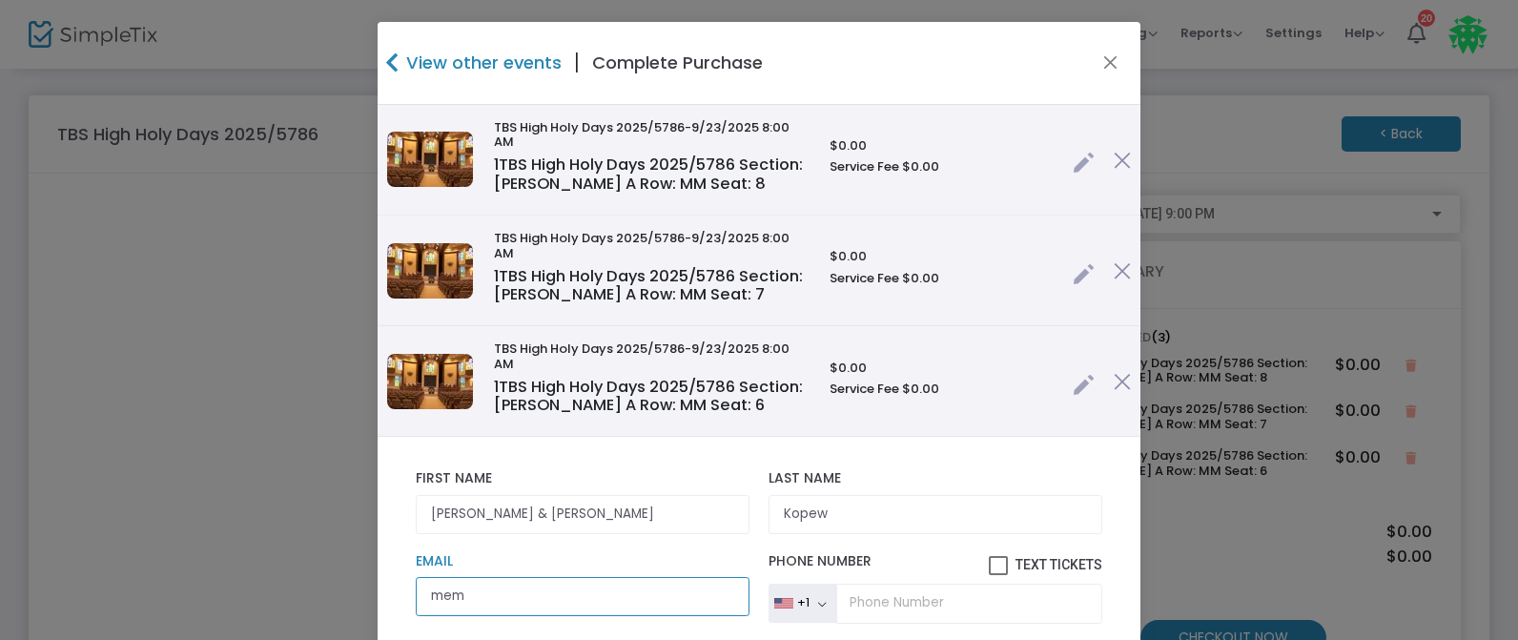 The image size is (1518, 640). I want to click on input: Last Name, so click(935, 514).